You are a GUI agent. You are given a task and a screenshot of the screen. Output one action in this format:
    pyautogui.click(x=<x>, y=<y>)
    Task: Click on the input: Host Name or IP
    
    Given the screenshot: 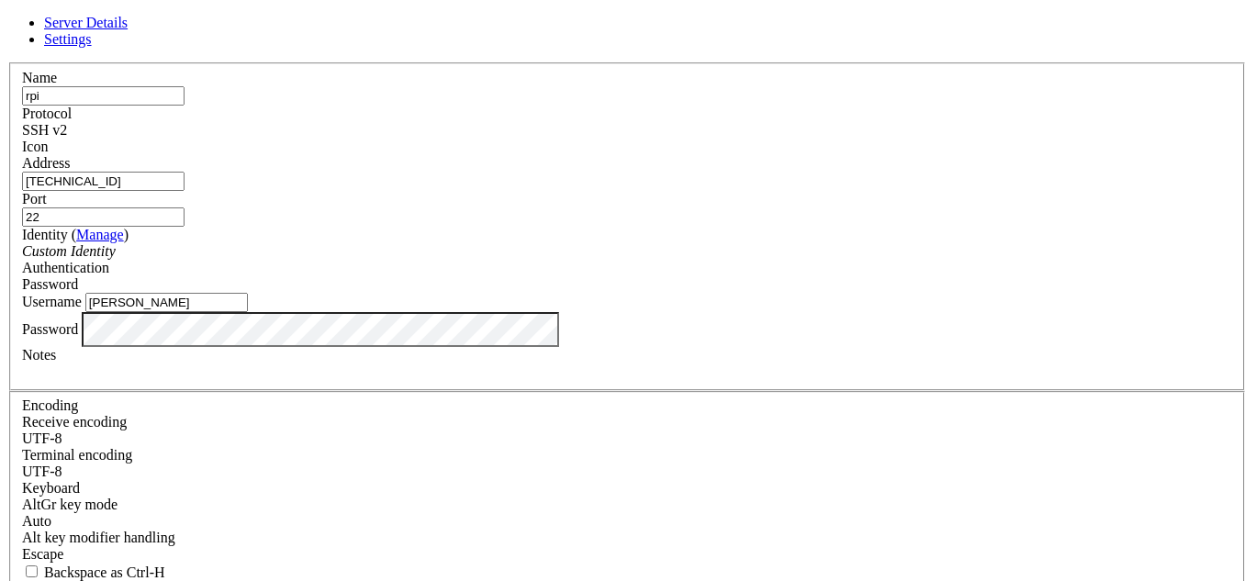 What is the action you would take?
    pyautogui.click(x=103, y=181)
    